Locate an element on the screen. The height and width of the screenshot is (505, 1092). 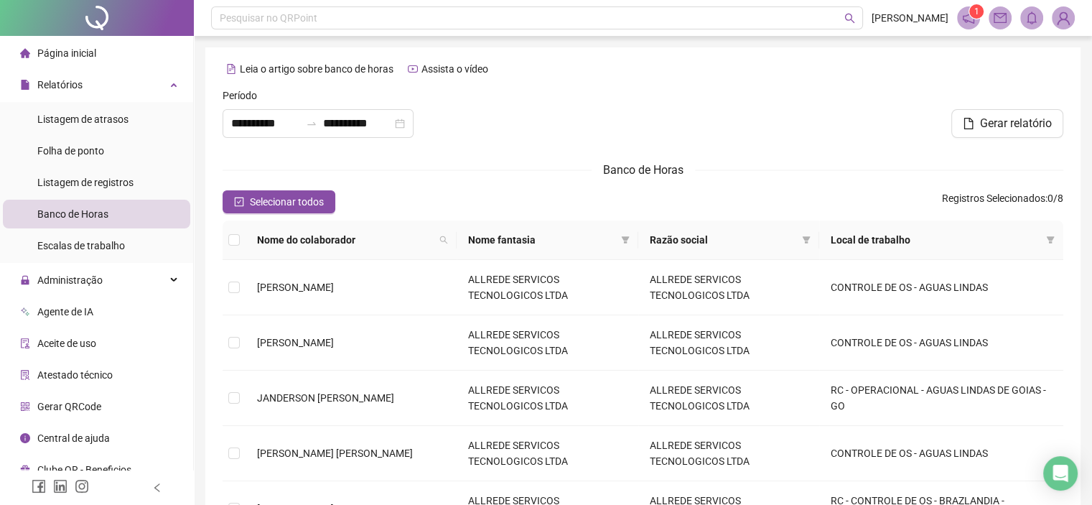
img: 78180 is located at coordinates (1063, 18).